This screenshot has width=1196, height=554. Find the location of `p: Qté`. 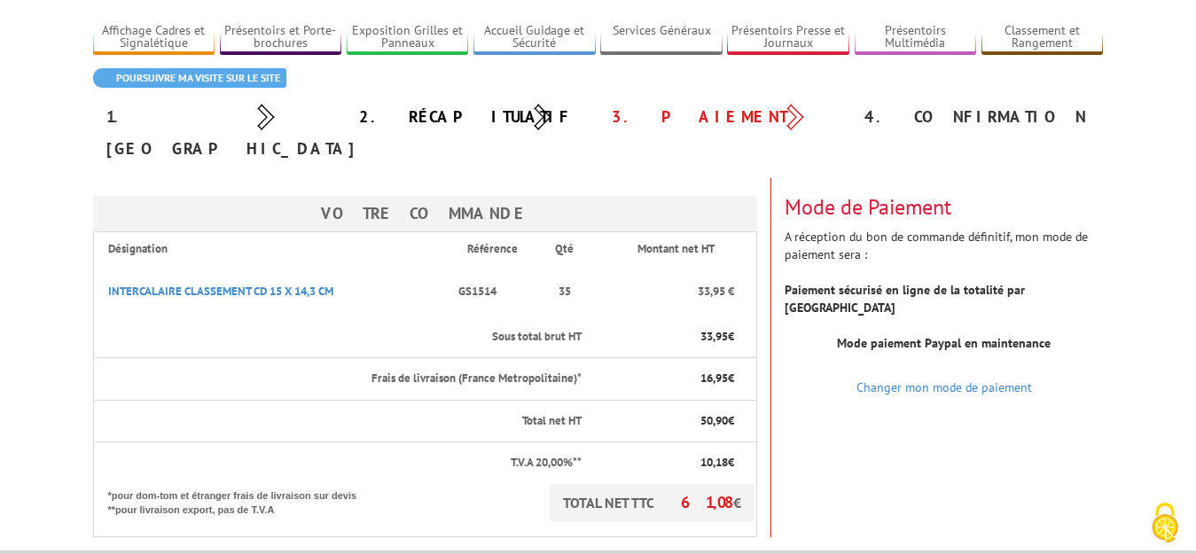

p: Qté is located at coordinates (565, 249).